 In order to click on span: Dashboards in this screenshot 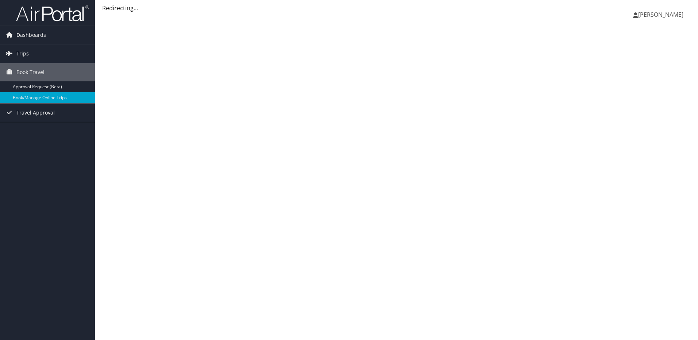, I will do `click(31, 35)`.